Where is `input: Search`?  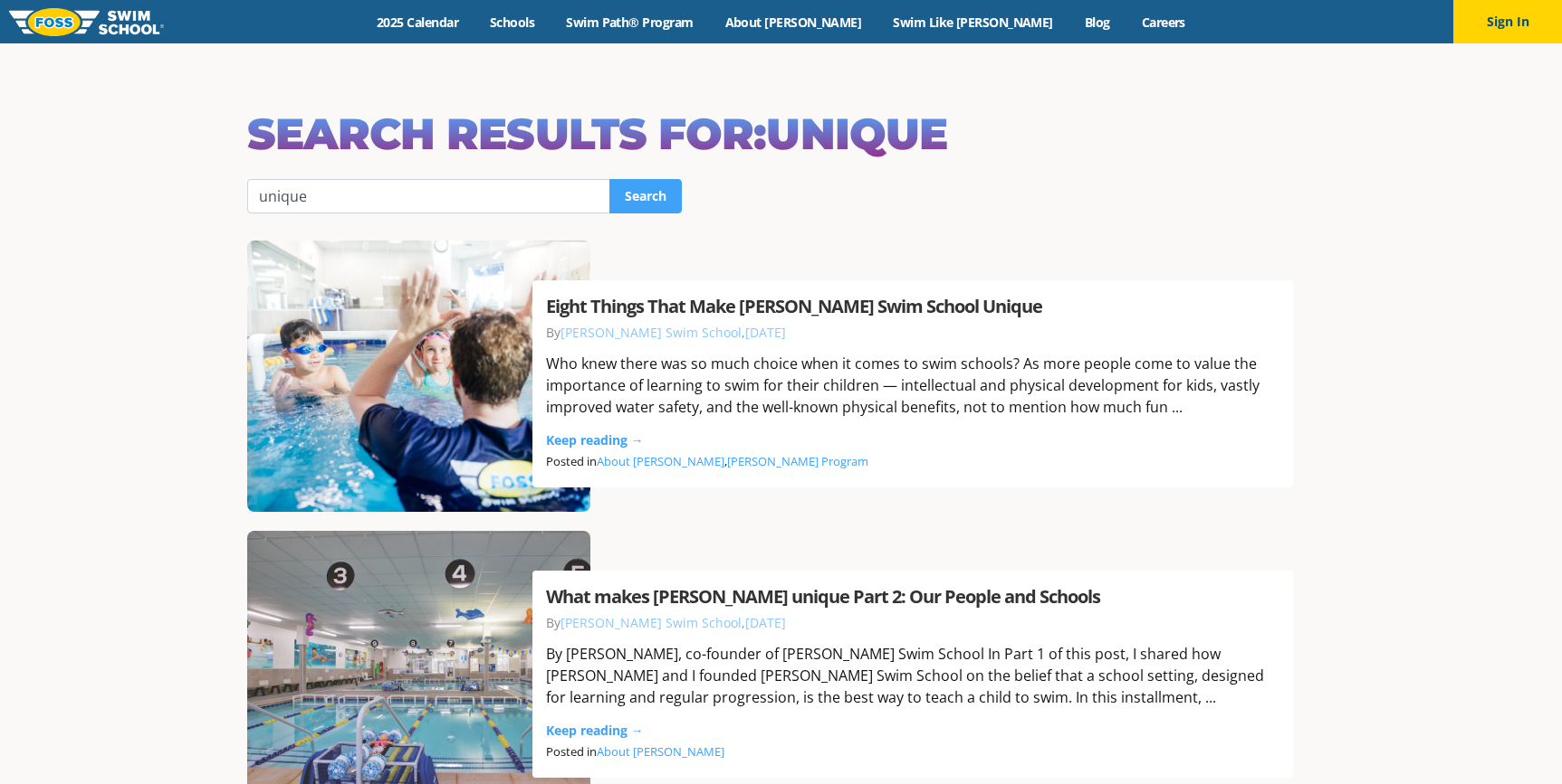
input: Search is located at coordinates (646, 196).